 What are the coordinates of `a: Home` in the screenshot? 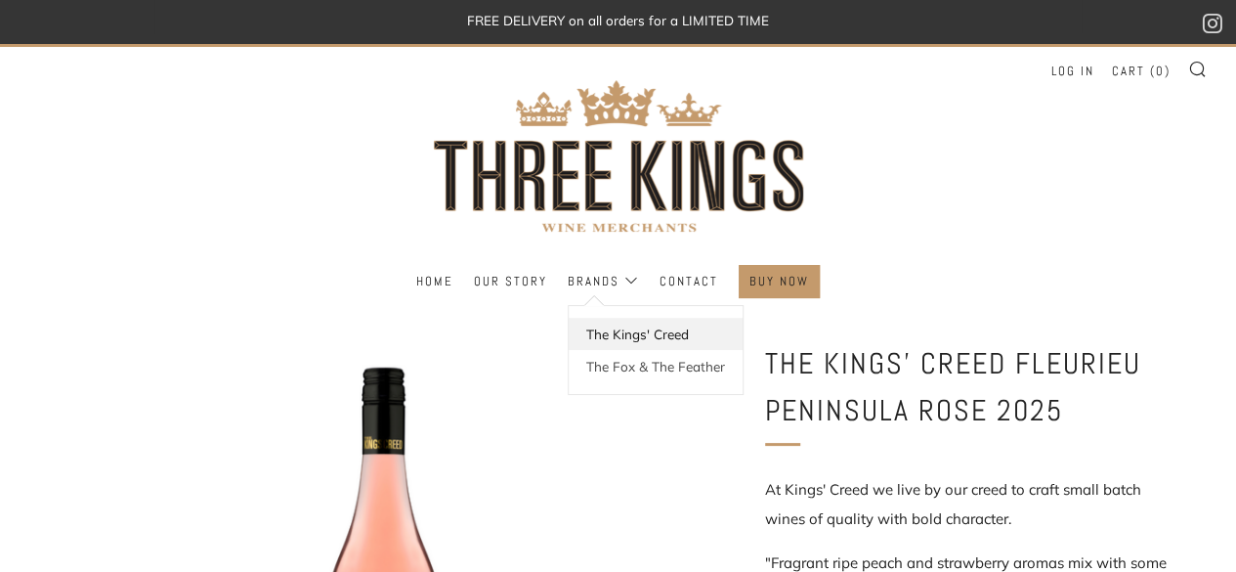 It's located at (435, 281).